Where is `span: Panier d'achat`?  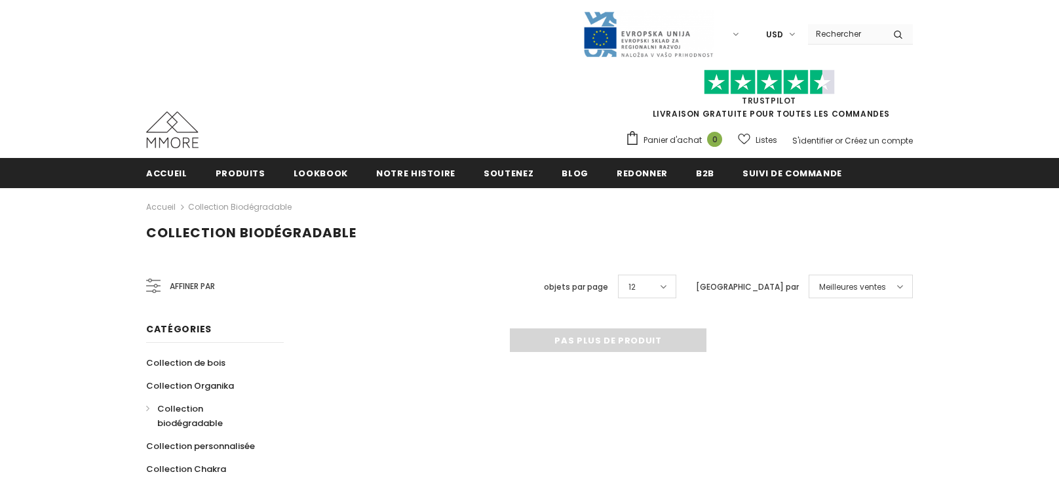
span: Panier d'achat is located at coordinates (672, 140).